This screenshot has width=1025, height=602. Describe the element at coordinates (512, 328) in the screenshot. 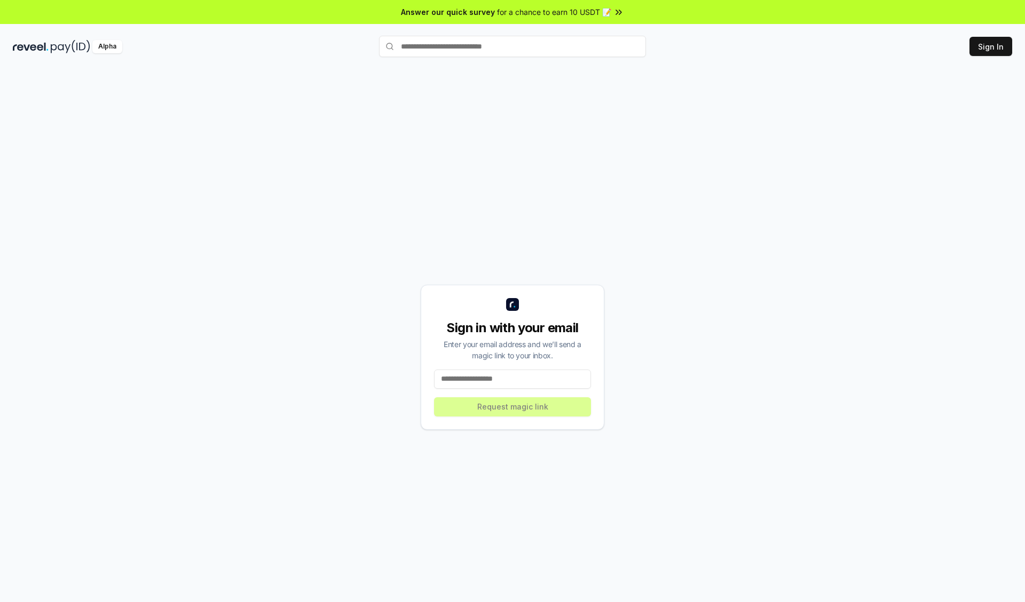

I see `div: Sign in with your email` at that location.